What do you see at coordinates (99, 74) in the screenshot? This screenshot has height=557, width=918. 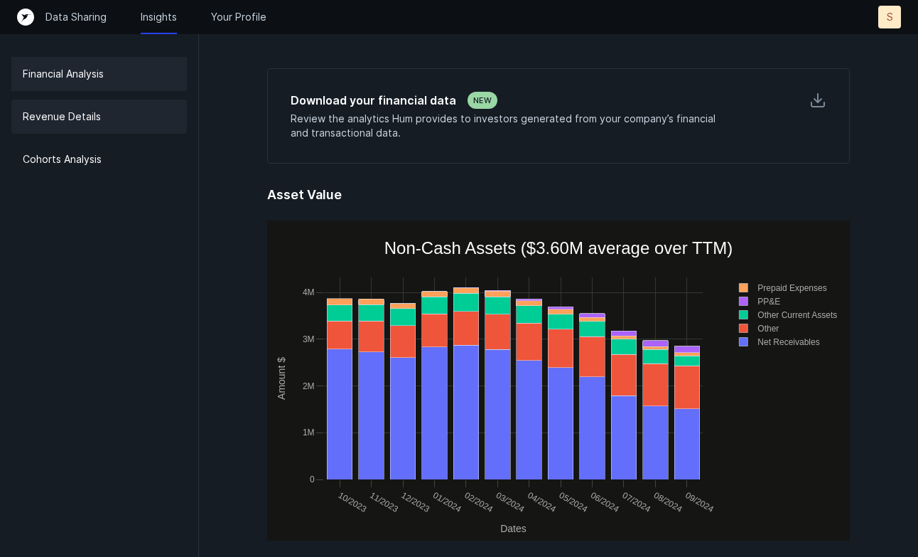 I see `a: Financial Analysis` at bounding box center [99, 74].